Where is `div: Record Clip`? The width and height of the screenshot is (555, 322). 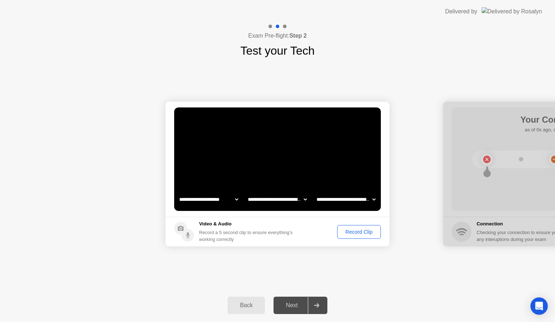 div: Record Clip is located at coordinates (359, 232).